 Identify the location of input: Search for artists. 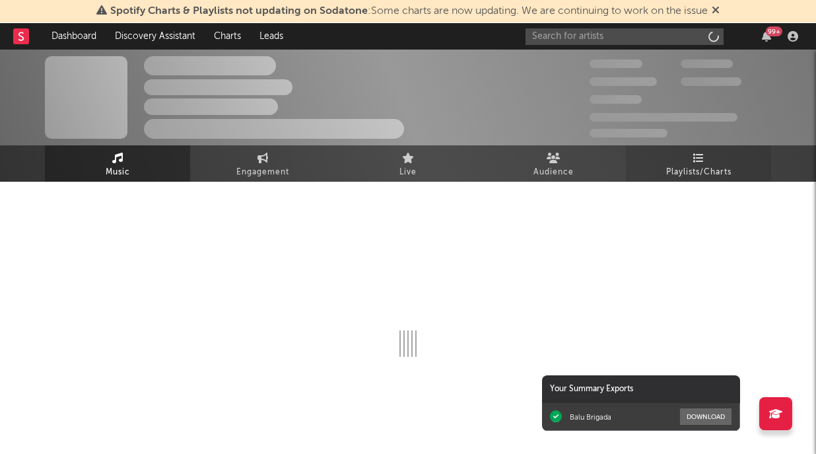
(625, 36).